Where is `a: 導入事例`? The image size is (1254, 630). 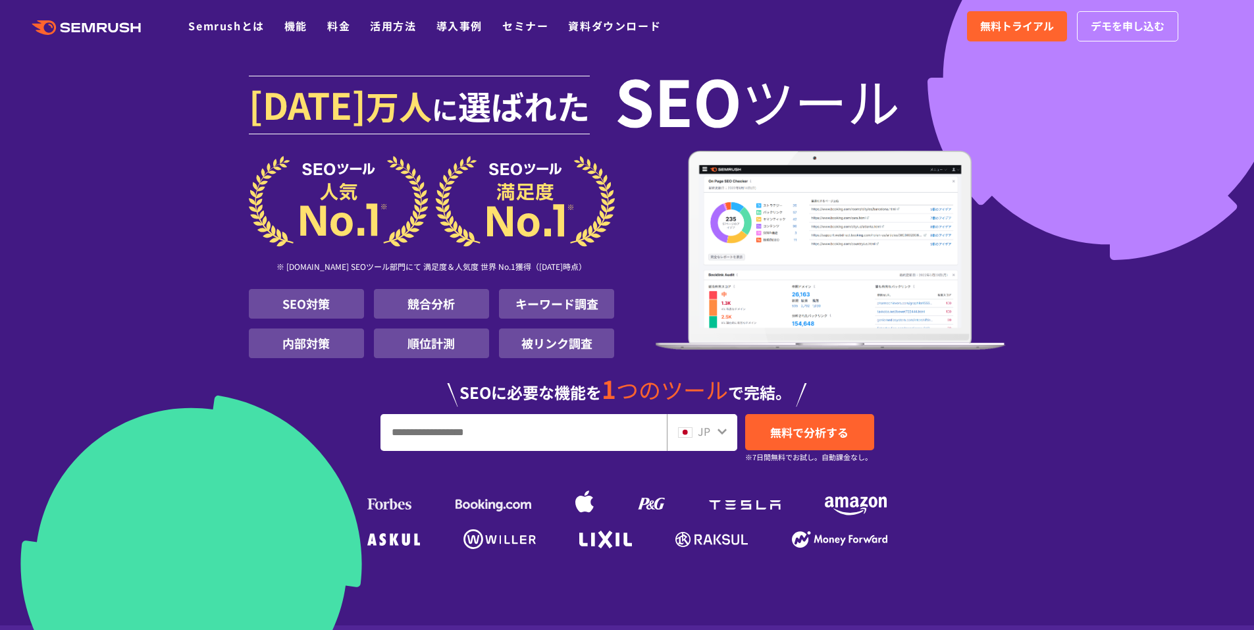 a: 導入事例 is located at coordinates (459, 26).